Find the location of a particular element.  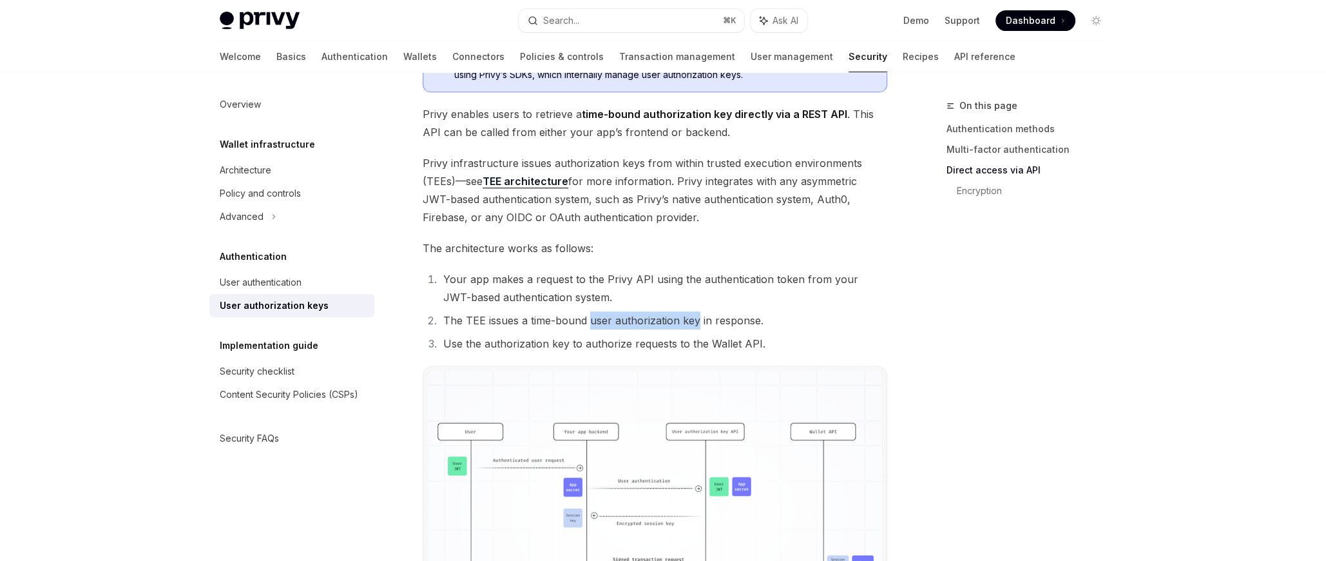

h5: Authentication is located at coordinates (253, 256).